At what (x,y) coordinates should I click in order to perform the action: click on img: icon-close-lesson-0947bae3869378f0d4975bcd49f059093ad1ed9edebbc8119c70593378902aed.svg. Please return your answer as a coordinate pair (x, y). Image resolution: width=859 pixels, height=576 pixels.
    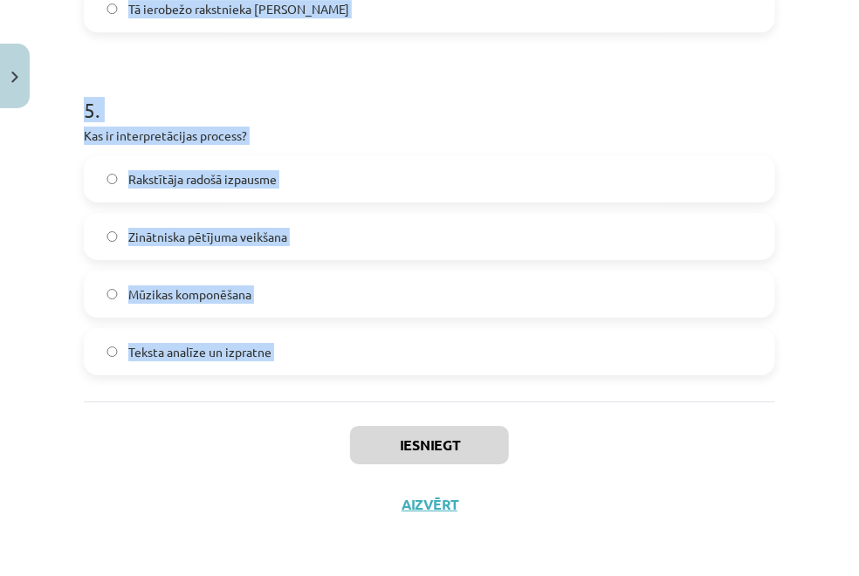
    Looking at the image, I should click on (15, 77).